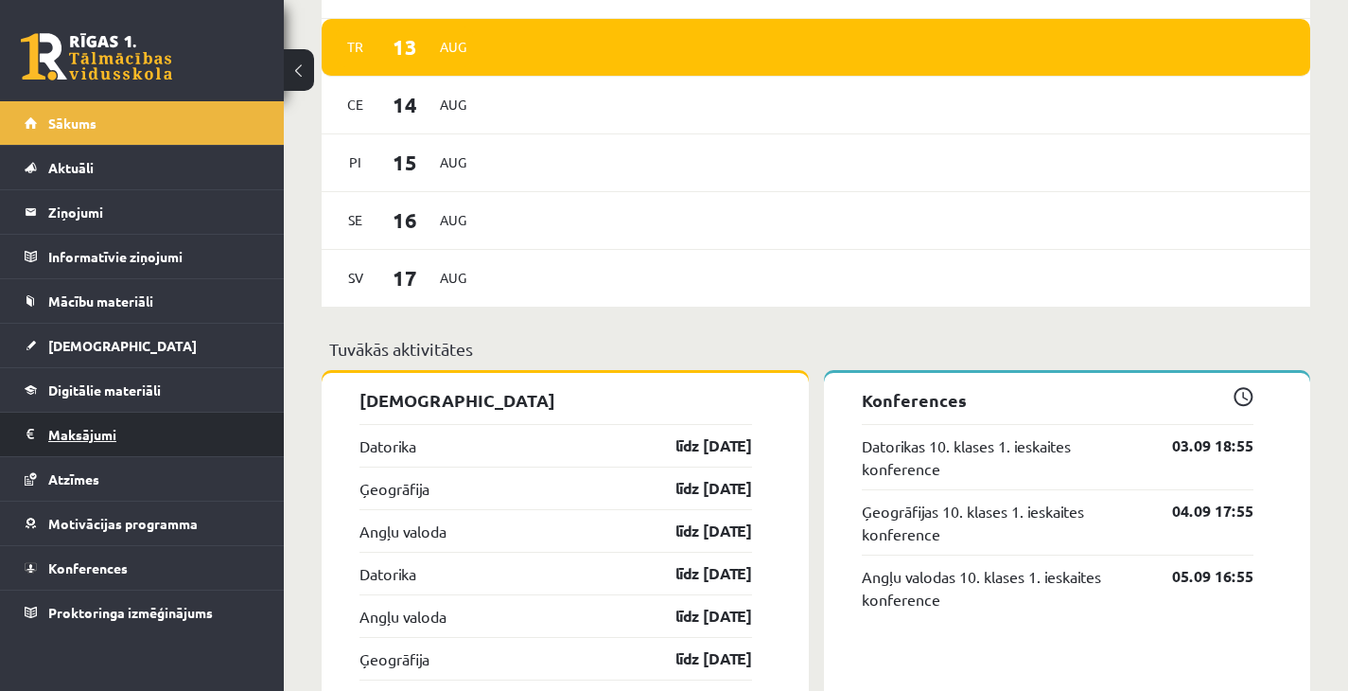 The width and height of the screenshot is (1348, 691). Describe the element at coordinates (815, 348) in the screenshot. I see `p: Tuvākās aktivitātes` at that location.